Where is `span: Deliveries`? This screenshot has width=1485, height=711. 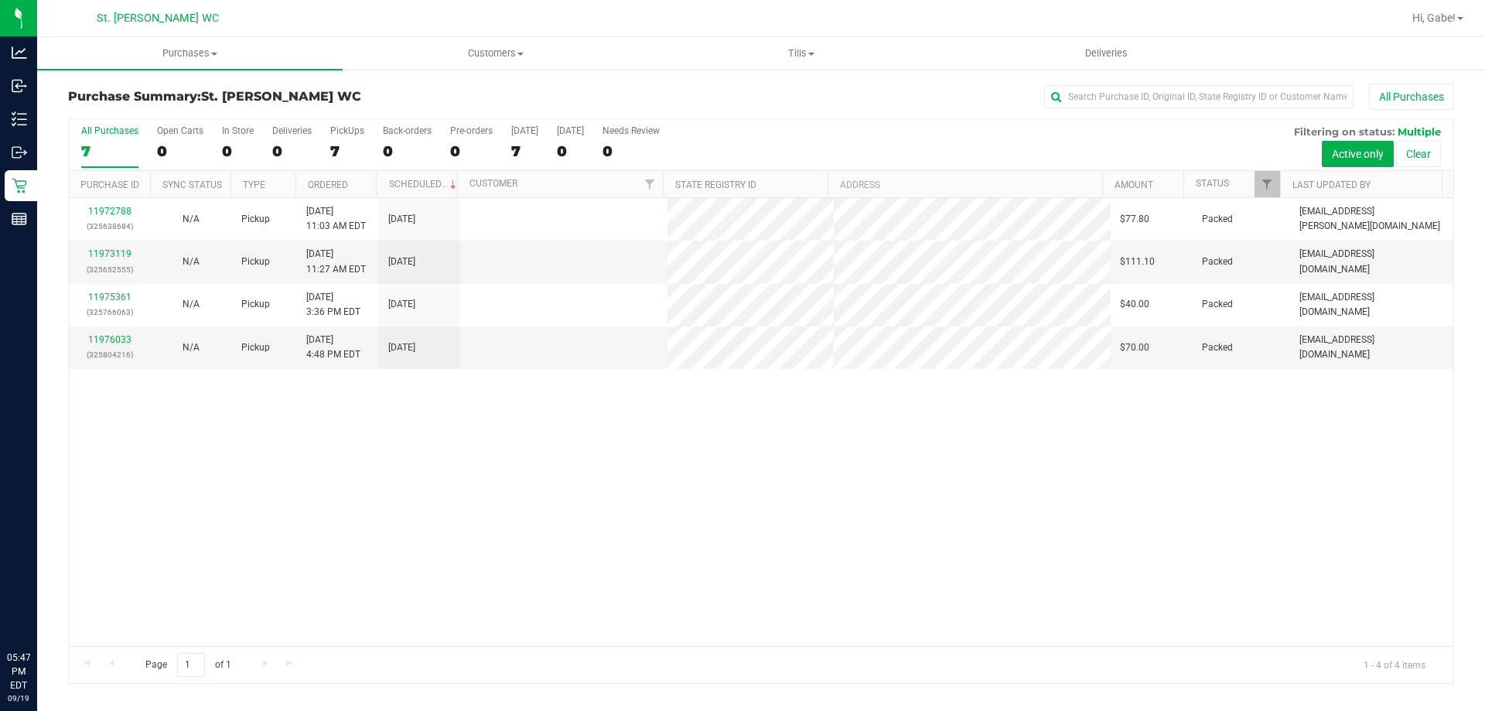
span: Deliveries is located at coordinates (1106, 53).